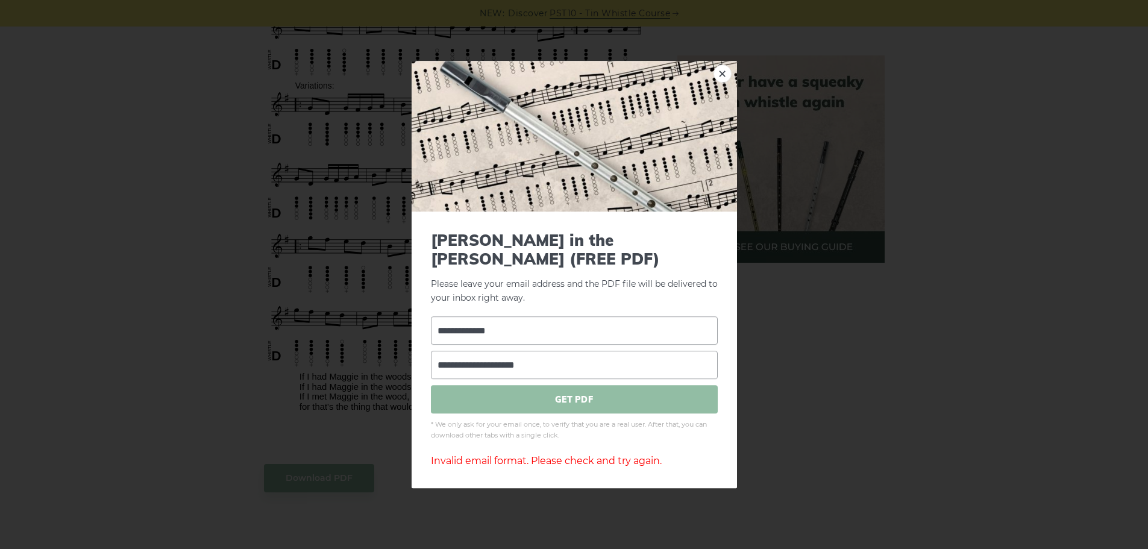  What do you see at coordinates (574, 400) in the screenshot?
I see `span: GET PDF` at bounding box center [574, 400].